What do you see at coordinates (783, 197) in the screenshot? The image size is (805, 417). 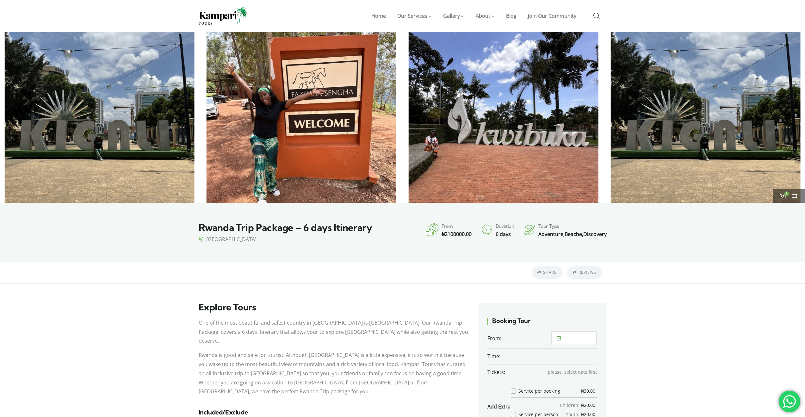 I see `a: 3` at bounding box center [783, 197].